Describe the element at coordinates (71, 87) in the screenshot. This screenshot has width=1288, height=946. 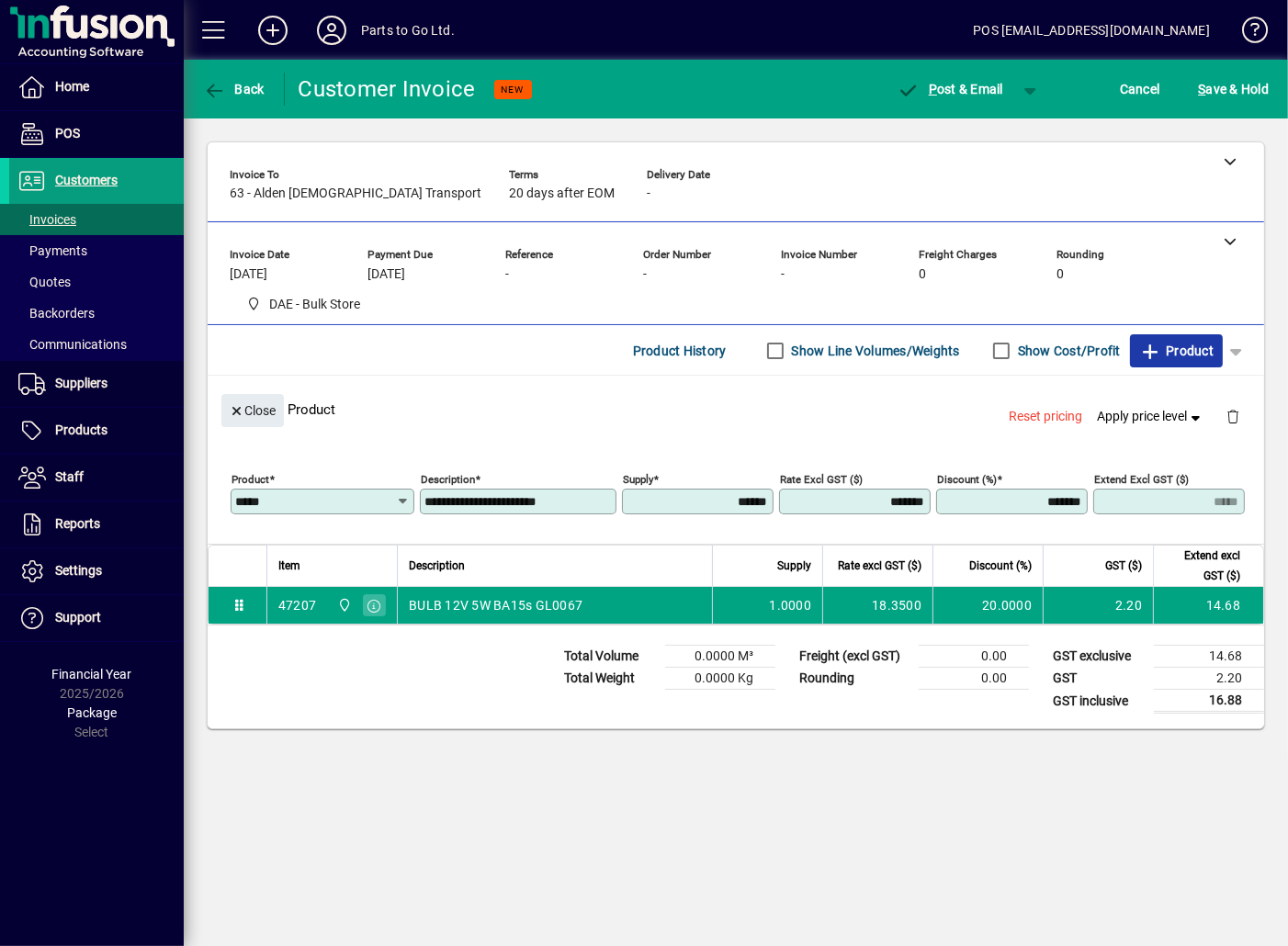
I see `span: Home` at that location.